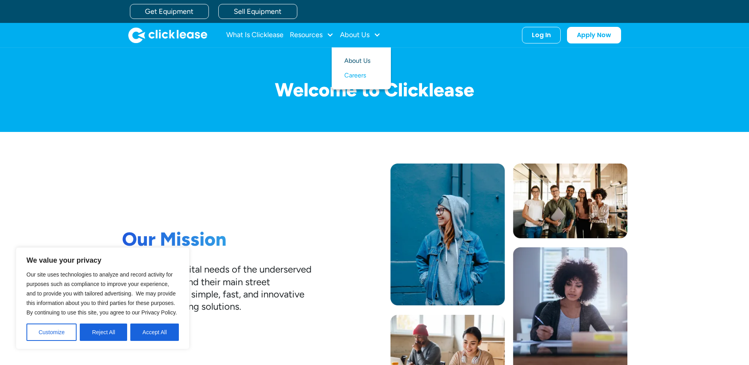 This screenshot has width=749, height=365. I want to click on a: Get Equipment, so click(169, 11).